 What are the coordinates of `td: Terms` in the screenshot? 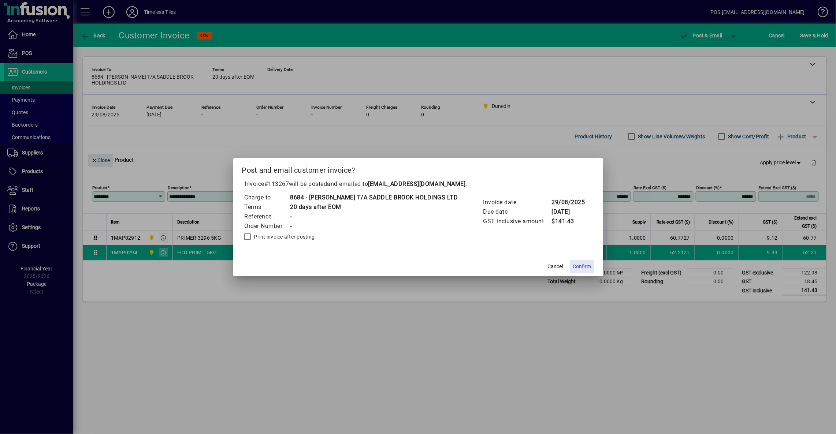 It's located at (267, 207).